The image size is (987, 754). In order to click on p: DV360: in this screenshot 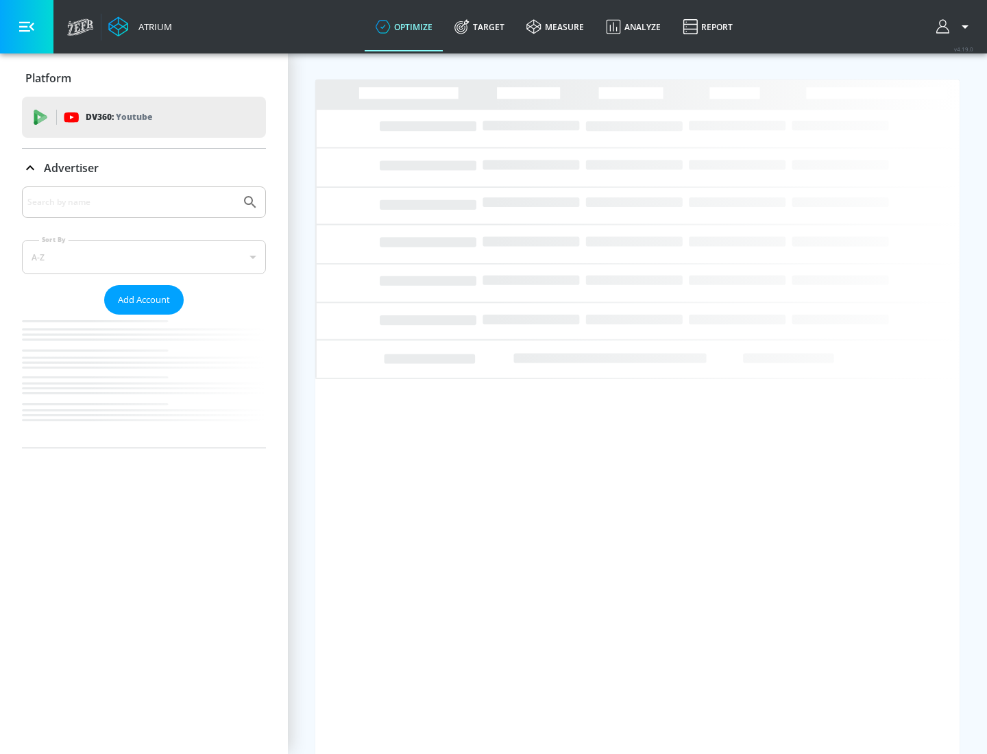, I will do `click(119, 117)`.